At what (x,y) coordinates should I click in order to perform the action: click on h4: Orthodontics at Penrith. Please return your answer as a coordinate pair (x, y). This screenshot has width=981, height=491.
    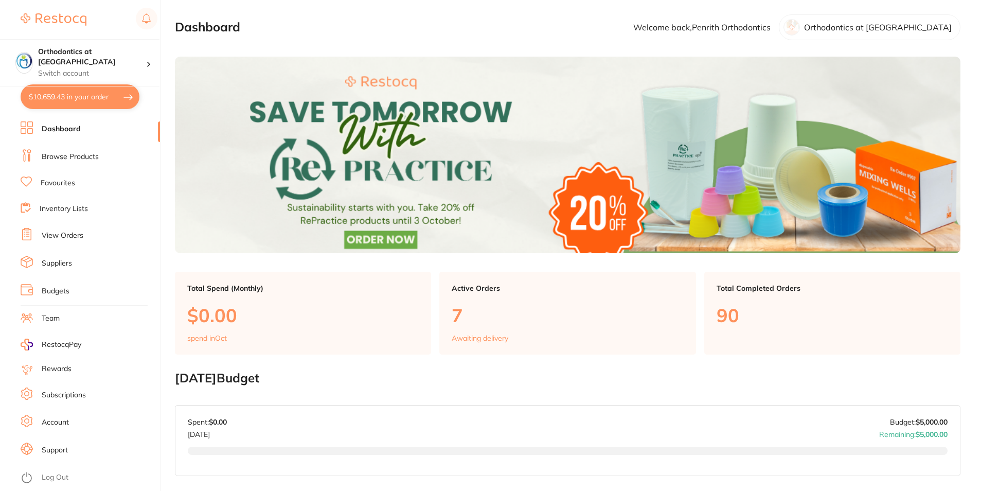
    Looking at the image, I should click on (92, 57).